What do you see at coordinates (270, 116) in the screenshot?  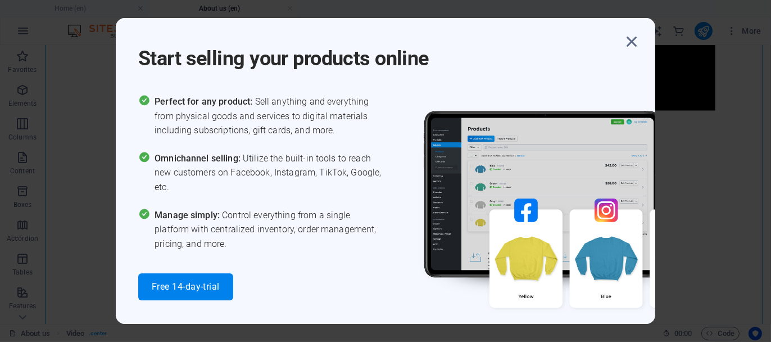 I see `span: Sell anything and everything from physical goods and services to digital materials including subs...` at bounding box center [270, 116].